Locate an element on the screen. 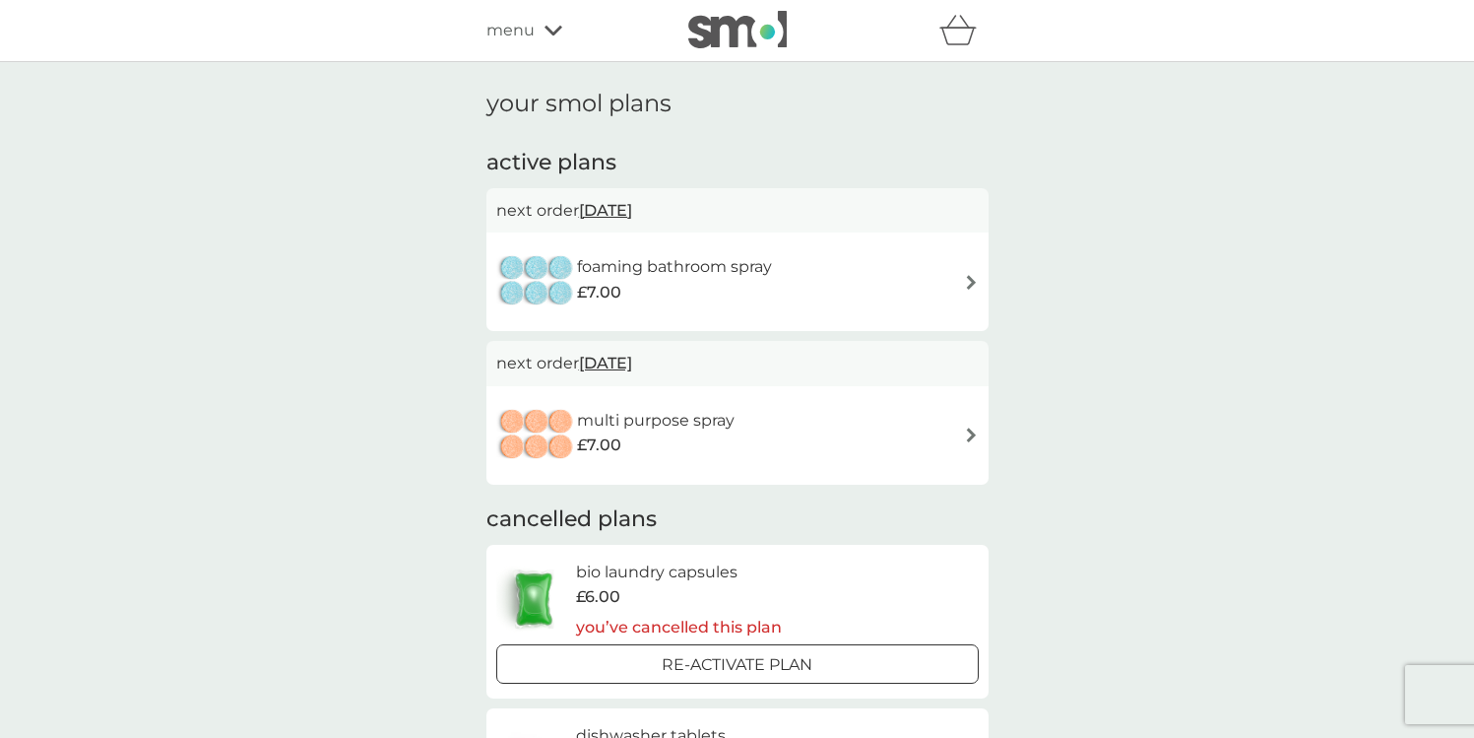 The height and width of the screenshot is (738, 1474). p: Re-activate Plan is located at coordinates (737, 665).